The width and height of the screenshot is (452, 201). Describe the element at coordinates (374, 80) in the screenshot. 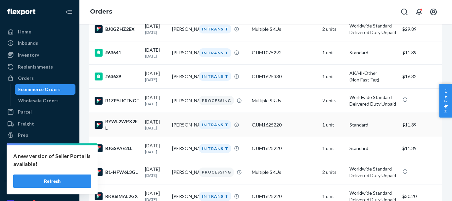

I see `div: (Non Fast Tag)` at that location.